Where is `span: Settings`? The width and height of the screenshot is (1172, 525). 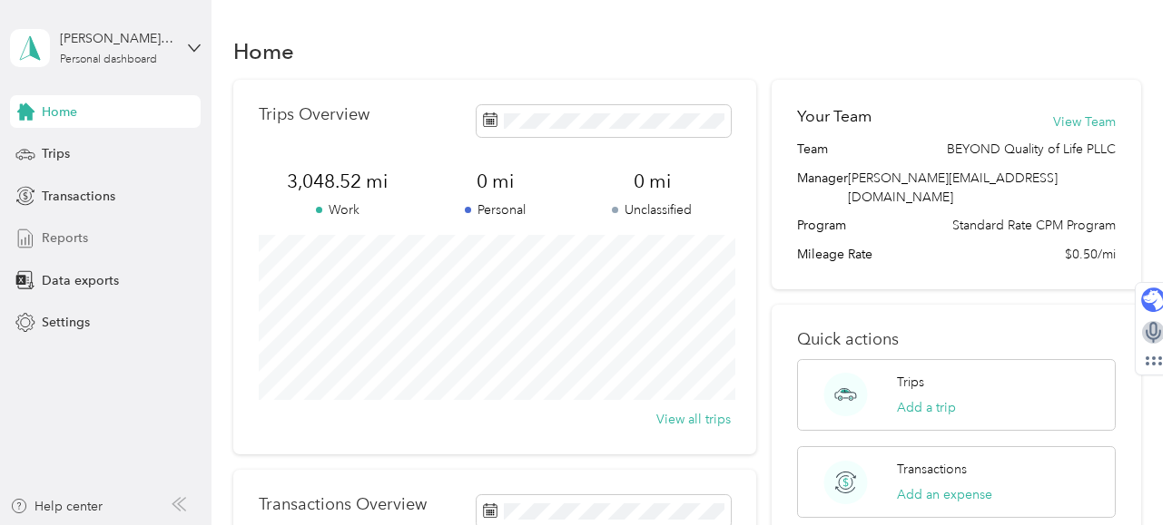 span: Settings is located at coordinates (65, 322).